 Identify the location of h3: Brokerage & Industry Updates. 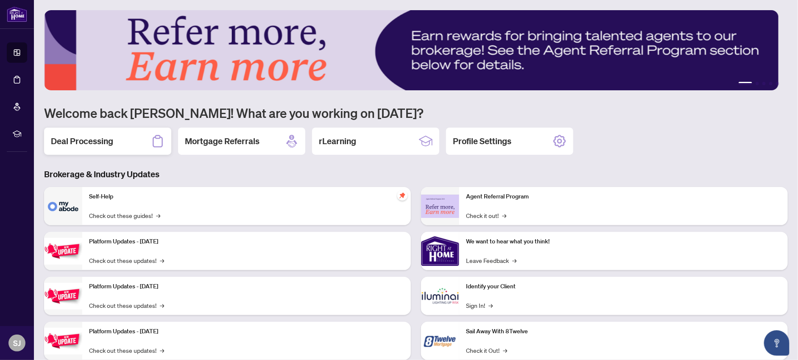
(416, 174).